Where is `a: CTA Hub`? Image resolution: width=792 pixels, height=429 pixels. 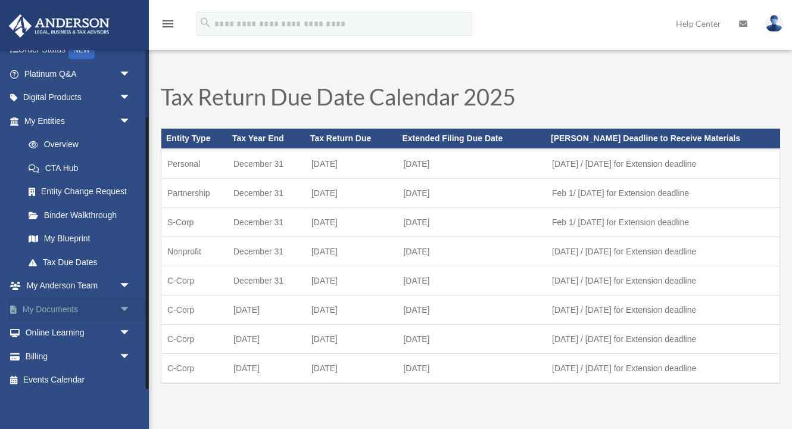
a: CTA Hub is located at coordinates (83, 168).